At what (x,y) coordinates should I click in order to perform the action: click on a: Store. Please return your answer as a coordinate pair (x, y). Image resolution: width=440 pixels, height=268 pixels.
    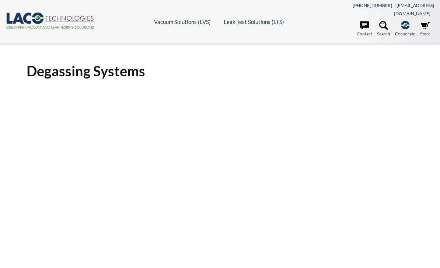
    Looking at the image, I should click on (425, 29).